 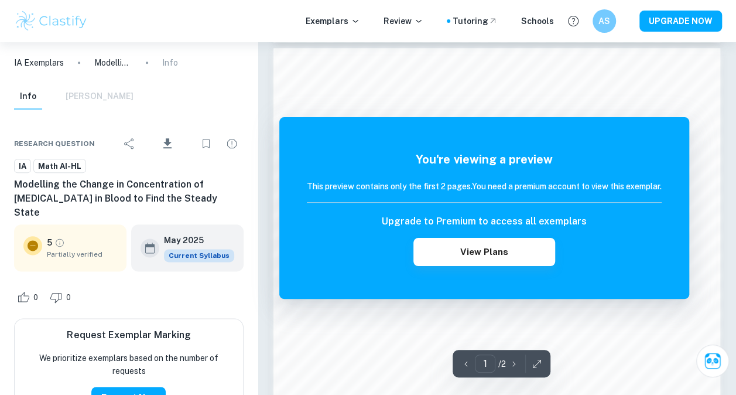 What do you see at coordinates (28, 97) in the screenshot?
I see `button: Info` at bounding box center [28, 97].